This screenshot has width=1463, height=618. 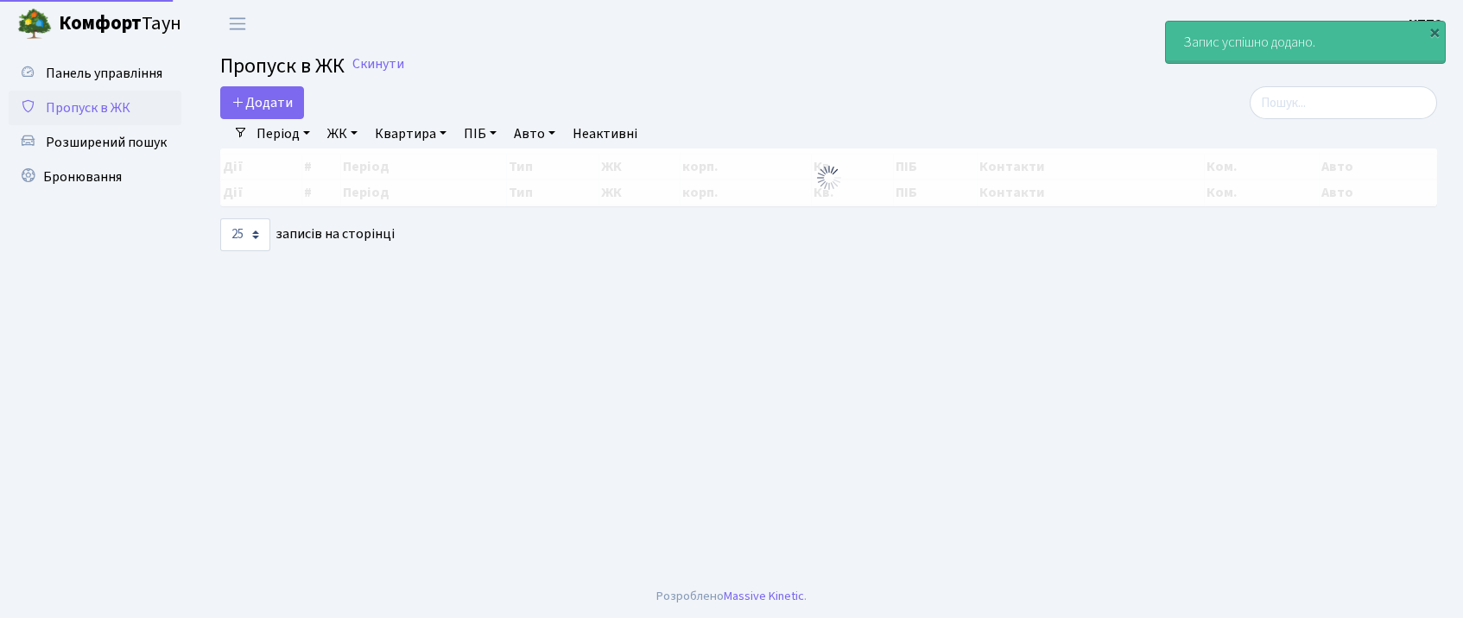 What do you see at coordinates (732, 597) in the screenshot?
I see `div: Розроблено .` at bounding box center [732, 597].